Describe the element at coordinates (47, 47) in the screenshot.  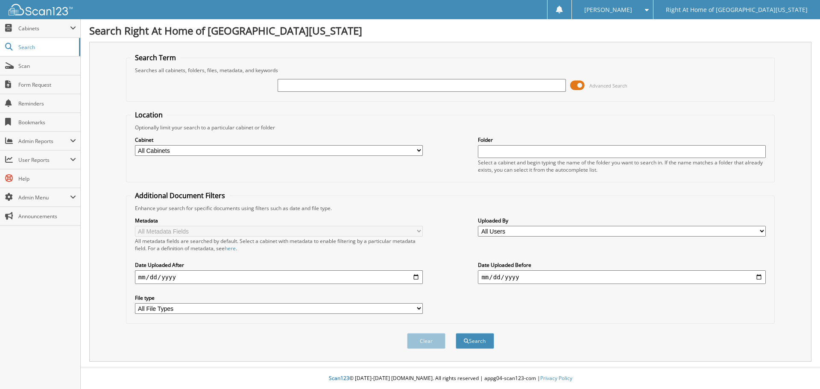
I see `span: Search` at that location.